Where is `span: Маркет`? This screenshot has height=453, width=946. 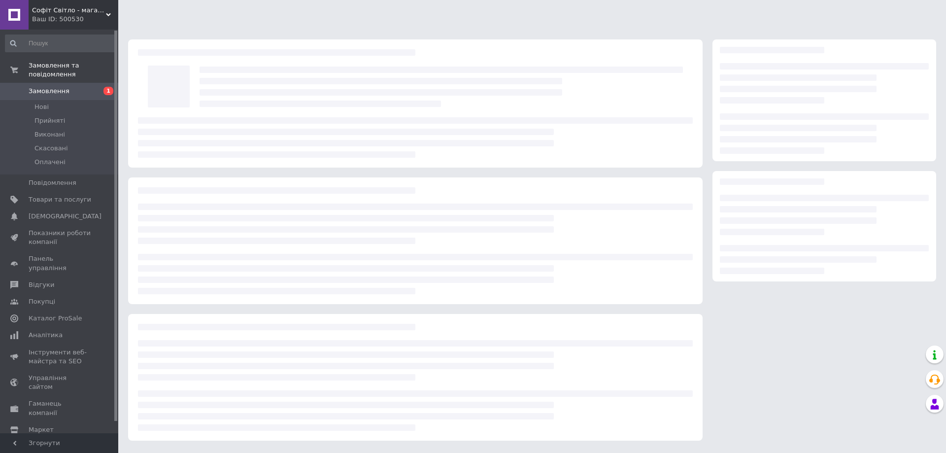 span: Маркет is located at coordinates (41, 430).